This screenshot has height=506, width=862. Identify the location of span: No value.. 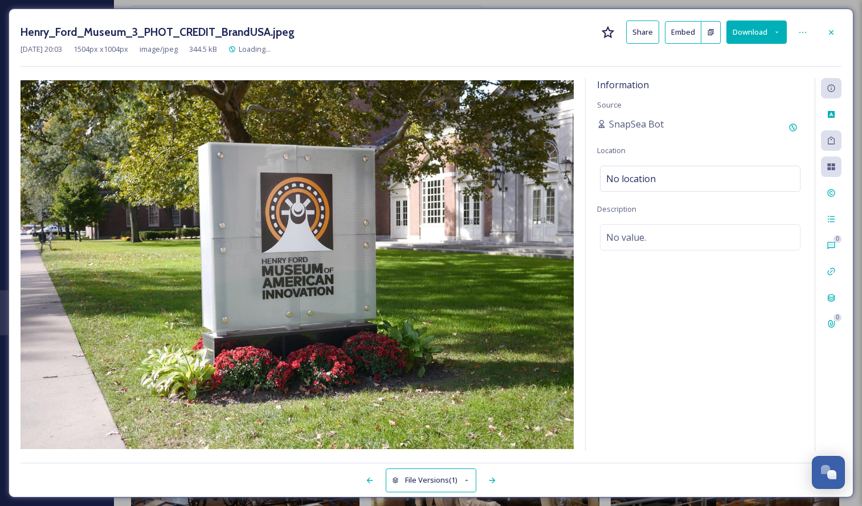
(626, 237).